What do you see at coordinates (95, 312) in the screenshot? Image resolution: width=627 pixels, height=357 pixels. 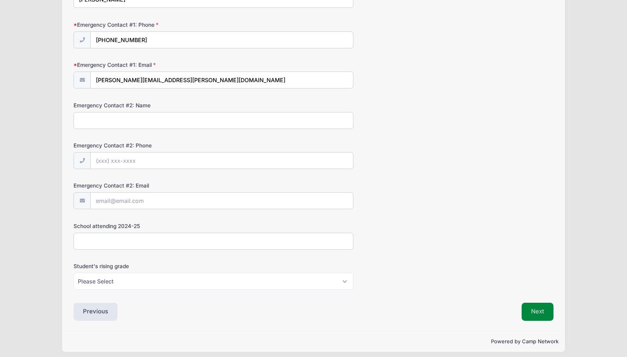 I see `button: Previous` at bounding box center [95, 312].